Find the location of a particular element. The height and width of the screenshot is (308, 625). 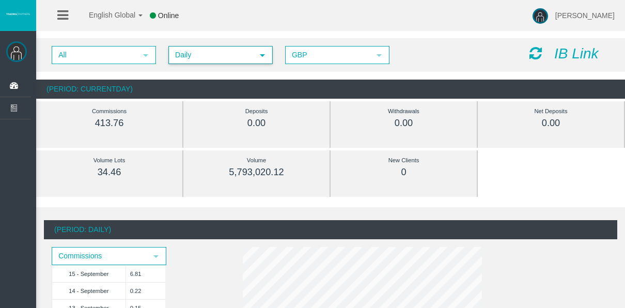

span: GBP is located at coordinates (328, 55).